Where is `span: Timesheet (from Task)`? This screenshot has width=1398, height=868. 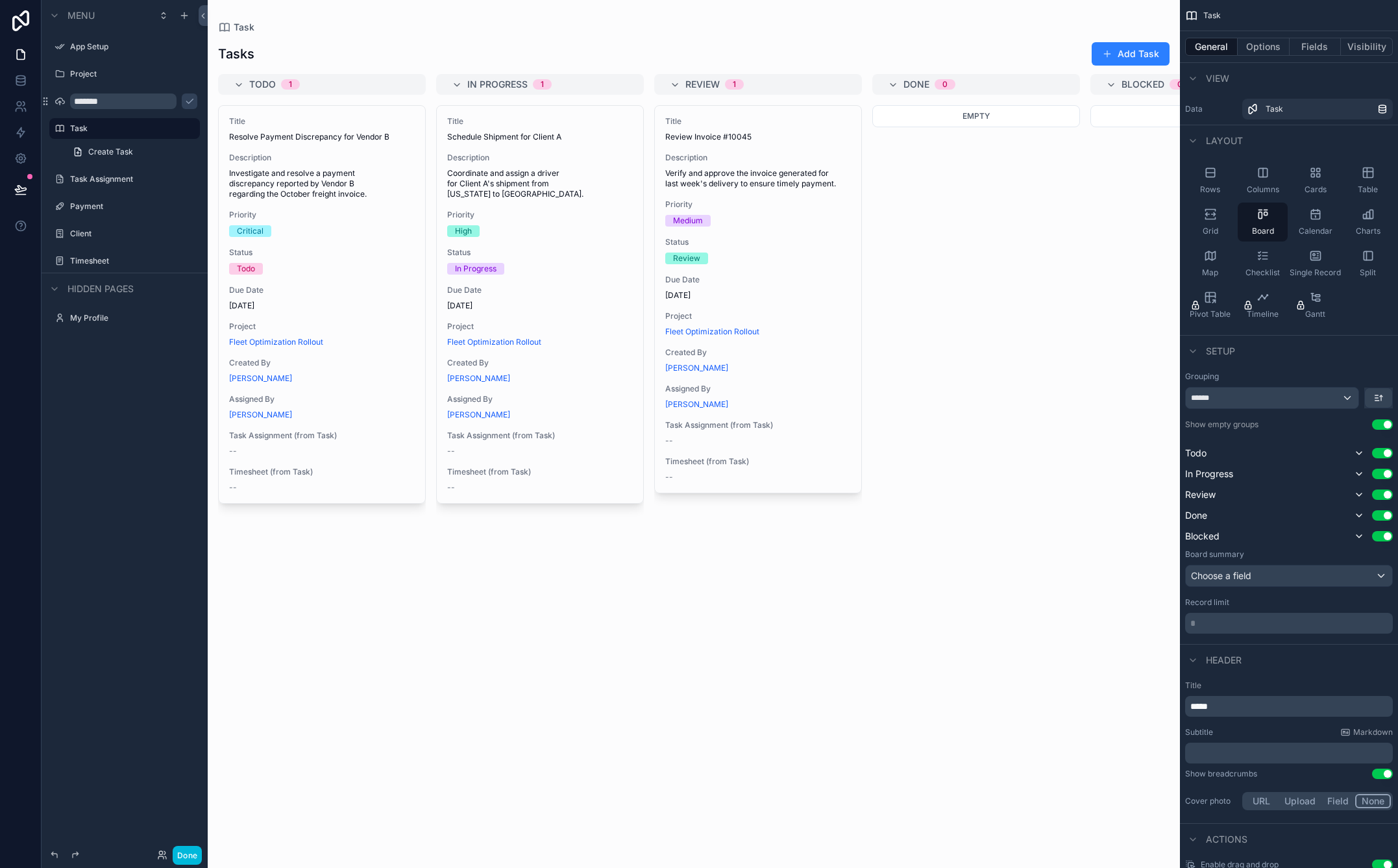 span: Timesheet (from Task) is located at coordinates (758, 462).